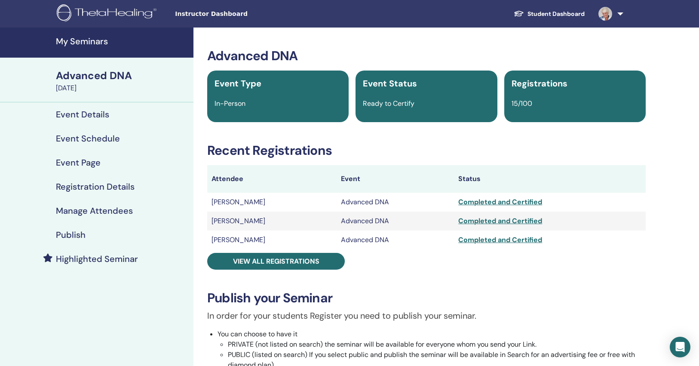  Describe the element at coordinates (606, 14) in the screenshot. I see `img: default.jpg` at that location.